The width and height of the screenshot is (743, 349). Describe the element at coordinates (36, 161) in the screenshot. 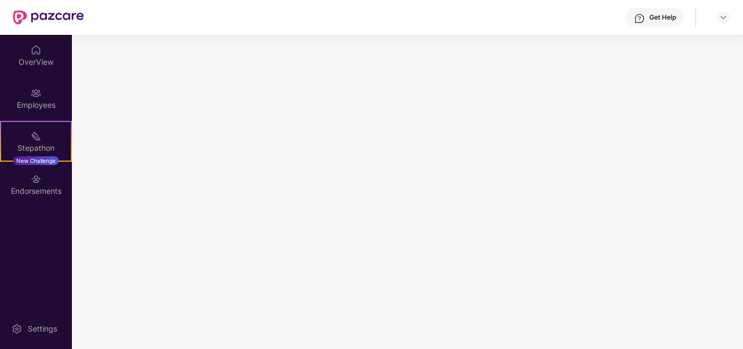

I see `div: New Challenge` at that location.